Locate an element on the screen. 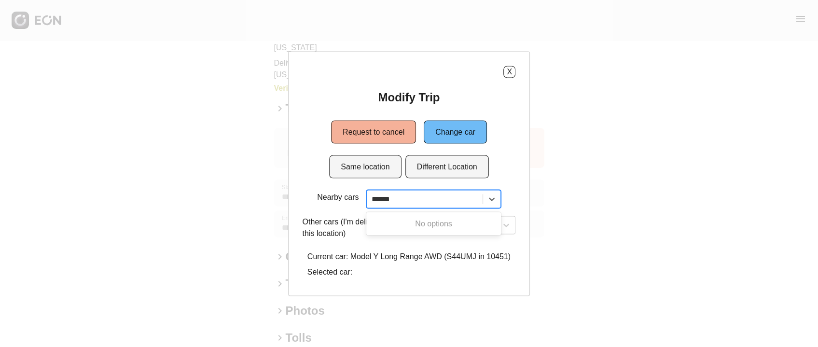 The image size is (818, 347). button: Different Location is located at coordinates (447, 166).